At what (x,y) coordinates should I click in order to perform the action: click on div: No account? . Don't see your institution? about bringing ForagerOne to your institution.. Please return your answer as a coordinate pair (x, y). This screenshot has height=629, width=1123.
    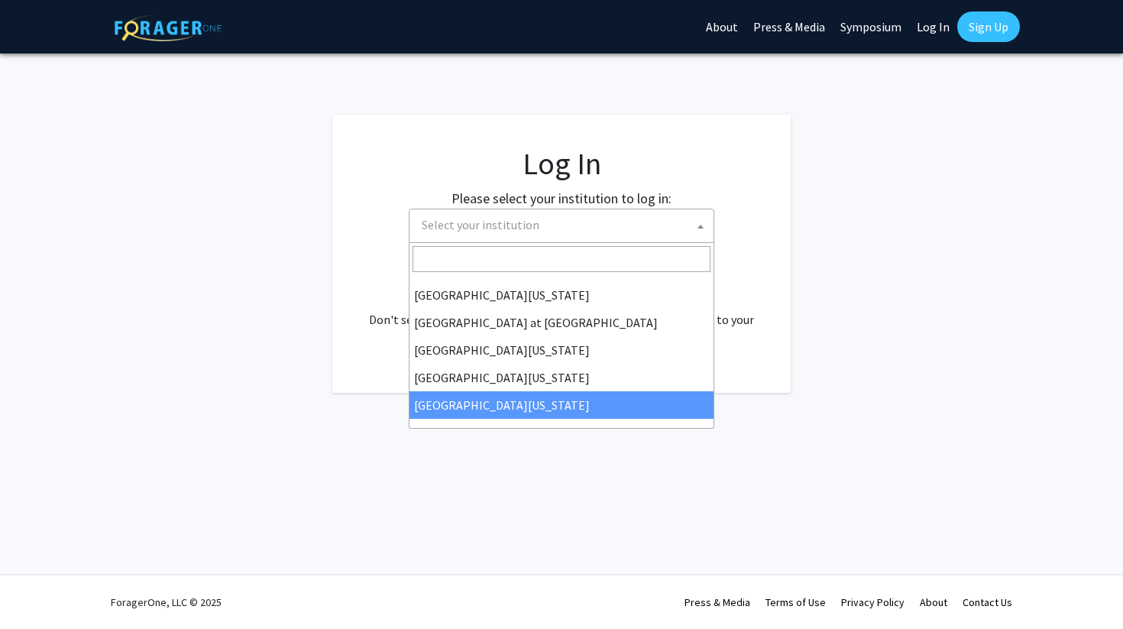
    Looking at the image, I should click on (562, 310).